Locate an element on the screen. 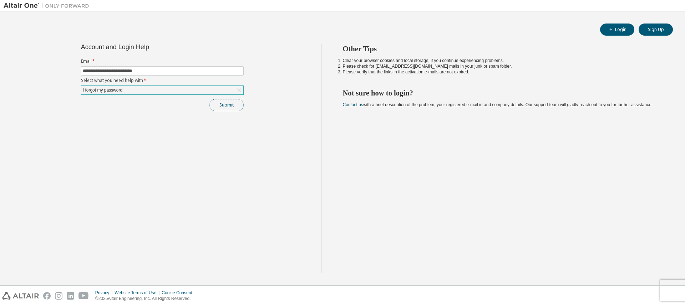 This screenshot has height=306, width=685. li: Clear your browser cookies and local storage, if you continue experiencing problems. is located at coordinates (502, 61).